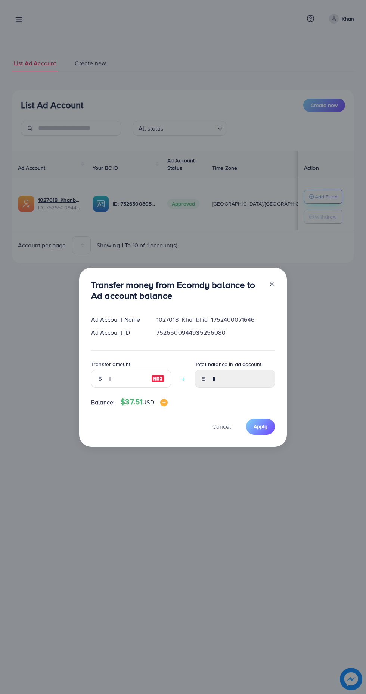 This screenshot has width=366, height=694. Describe the element at coordinates (144, 402) in the screenshot. I see `h4: $37.51` at that location.